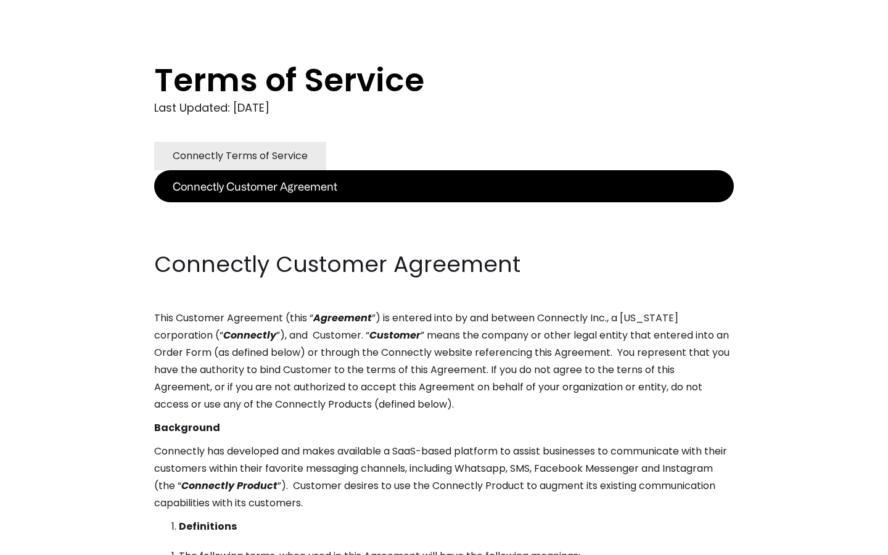 The height and width of the screenshot is (555, 888). What do you see at coordinates (444, 477) in the screenshot?
I see `p: Connectly has developed and makes available a SaaS-based platform to assist businesses to communi...` at bounding box center [444, 477].